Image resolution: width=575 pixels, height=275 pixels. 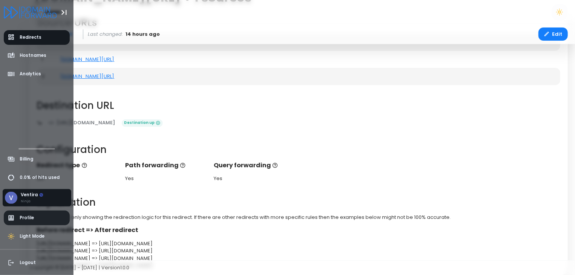 I want to click on div: Ninja, so click(x=32, y=201).